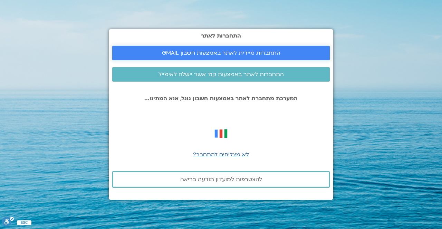  I want to click on span: התחברות לאתר באמצעות קוד אשר יישלח לאימייל, so click(221, 75).